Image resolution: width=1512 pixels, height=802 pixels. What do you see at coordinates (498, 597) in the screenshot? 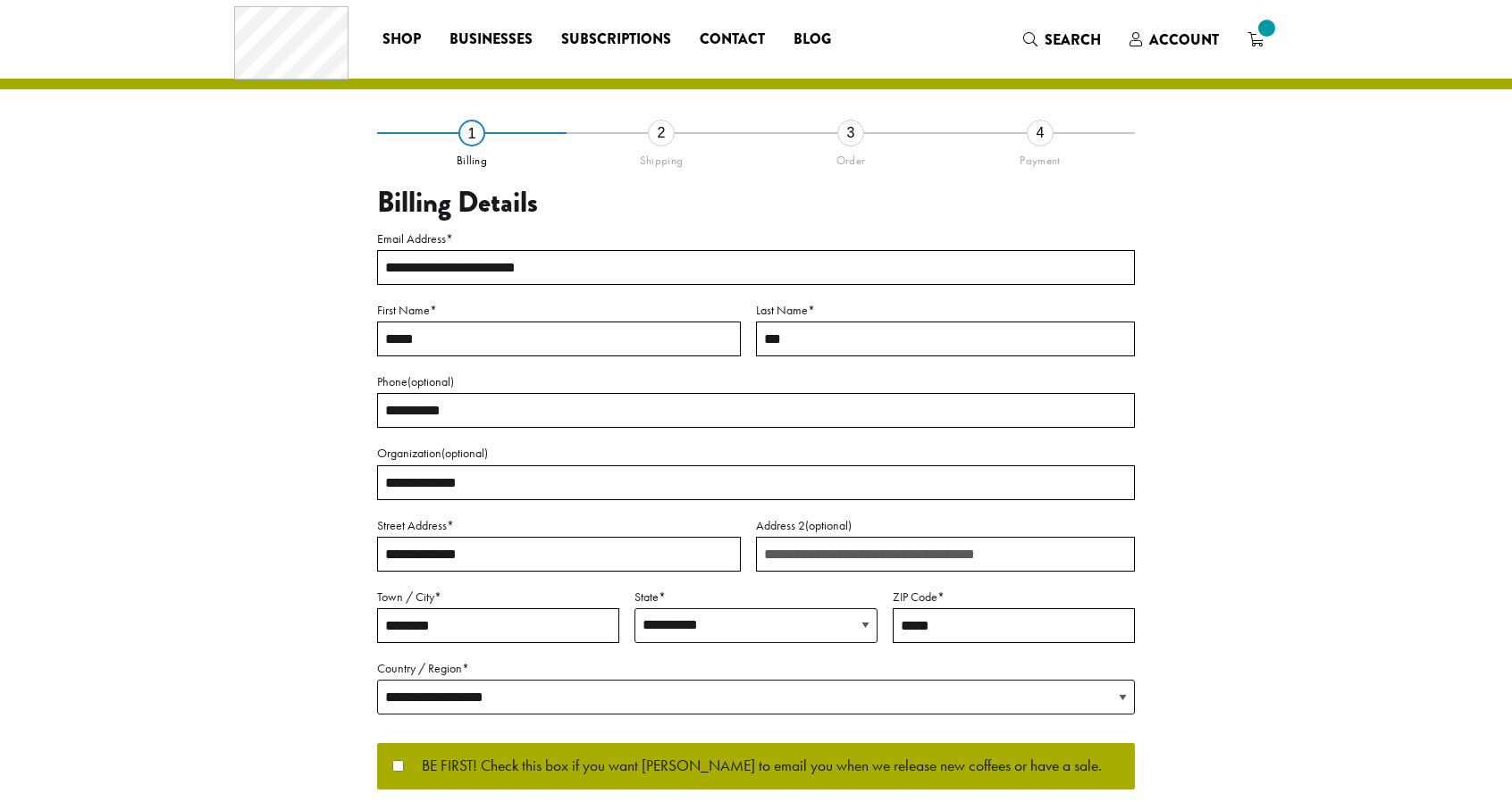
I see `label: Town / City` at bounding box center [498, 597].